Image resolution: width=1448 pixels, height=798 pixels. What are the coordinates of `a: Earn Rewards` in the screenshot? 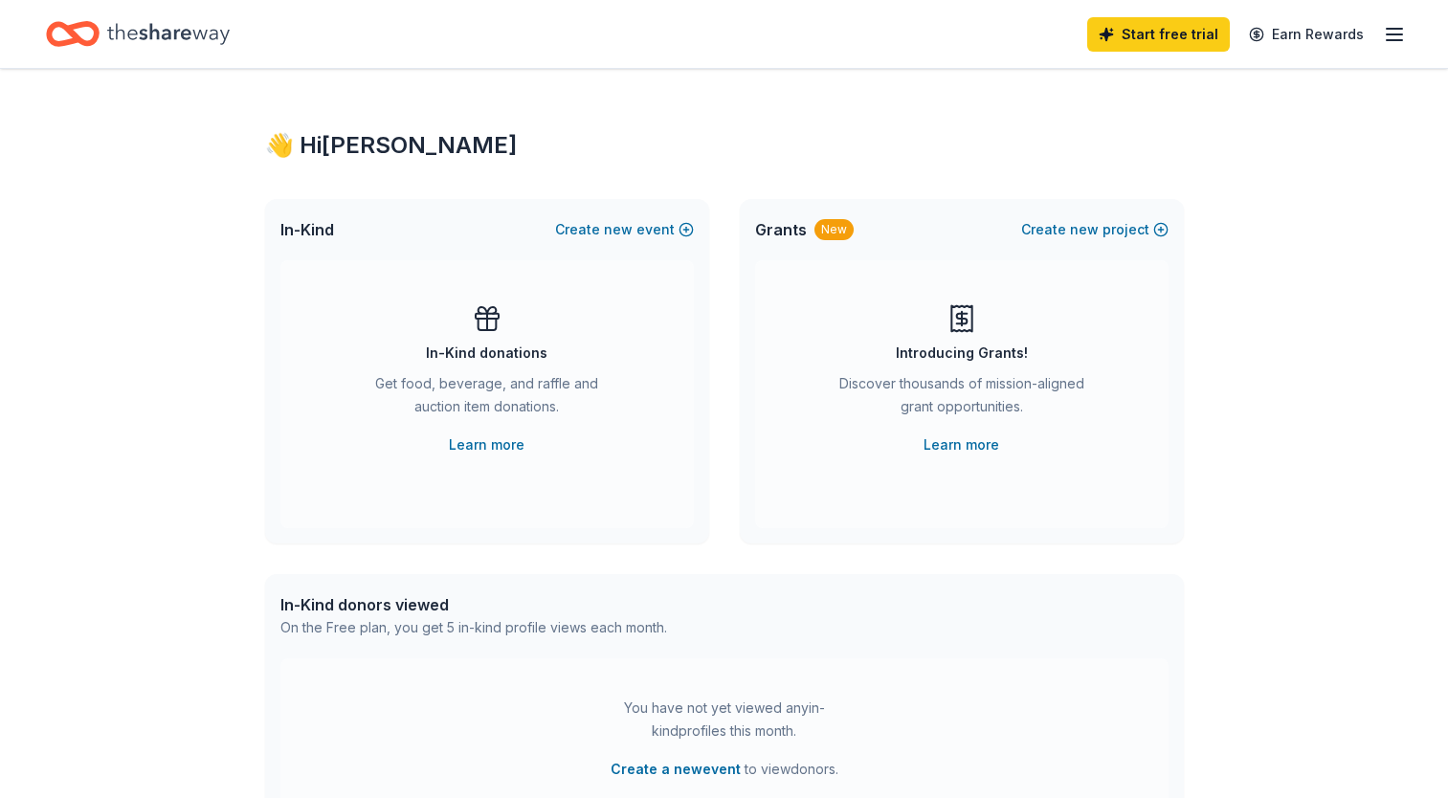 It's located at (1307, 34).